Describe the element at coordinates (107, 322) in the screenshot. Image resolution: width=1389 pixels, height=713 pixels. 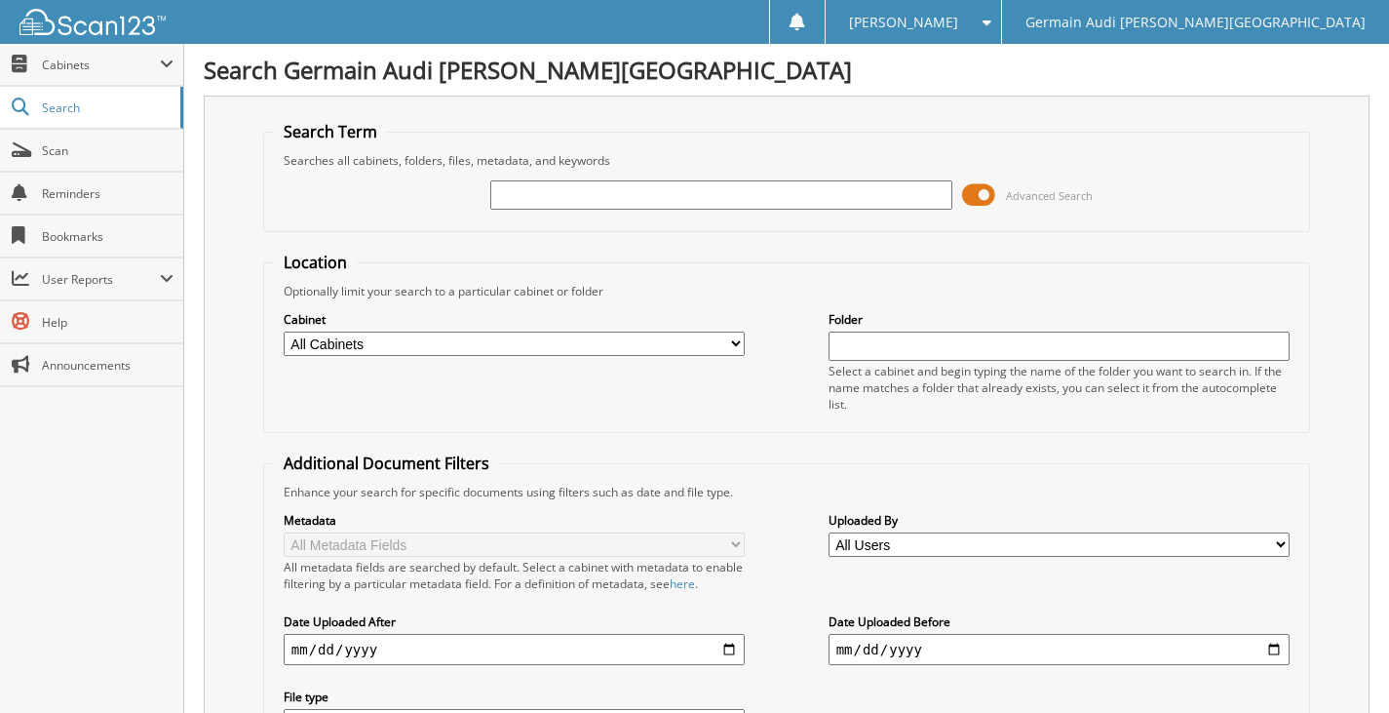
I see `span: Help` at that location.